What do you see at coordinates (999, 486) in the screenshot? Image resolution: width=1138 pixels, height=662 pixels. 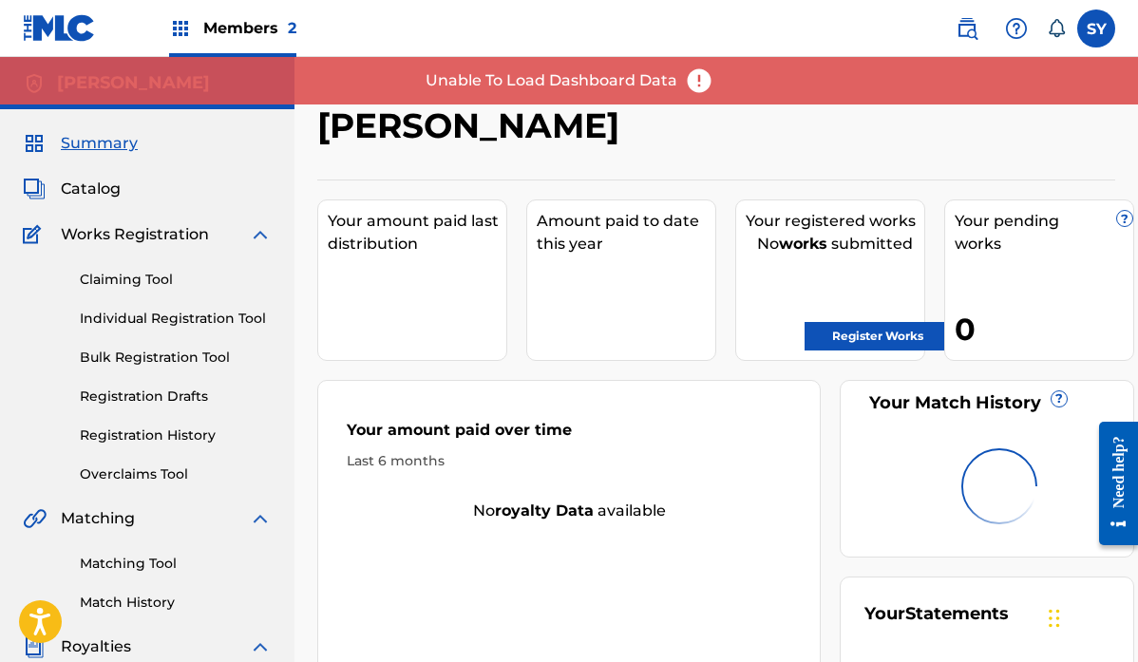 I see `img: preloader` at bounding box center [999, 486].